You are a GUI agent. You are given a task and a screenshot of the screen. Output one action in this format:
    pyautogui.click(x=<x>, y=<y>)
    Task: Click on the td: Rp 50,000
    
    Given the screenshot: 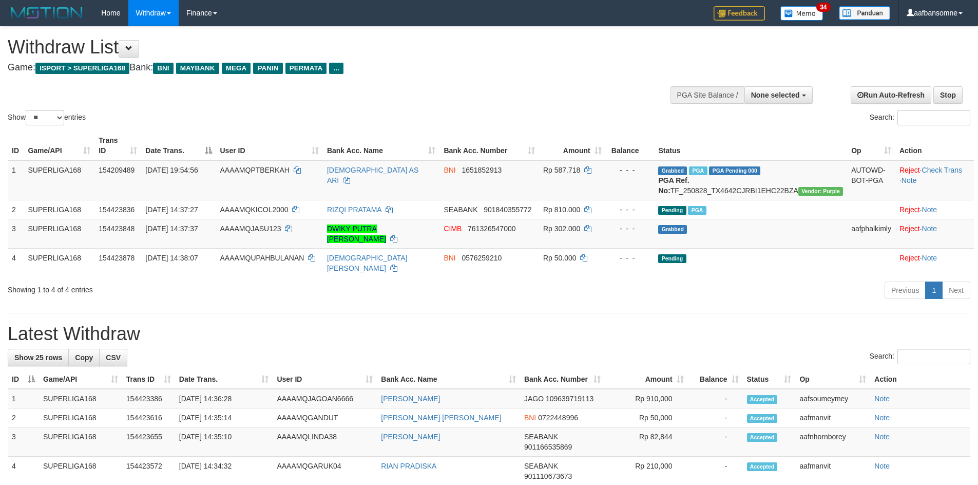 What is the action you would take?
    pyautogui.click(x=646, y=417)
    